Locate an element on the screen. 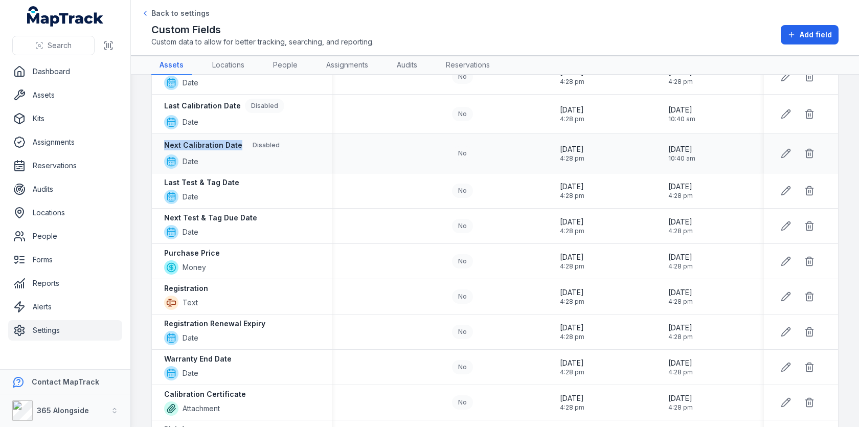 This screenshot has width=859, height=427. strong: Next Test & Tag Due Date is located at coordinates (211, 218).